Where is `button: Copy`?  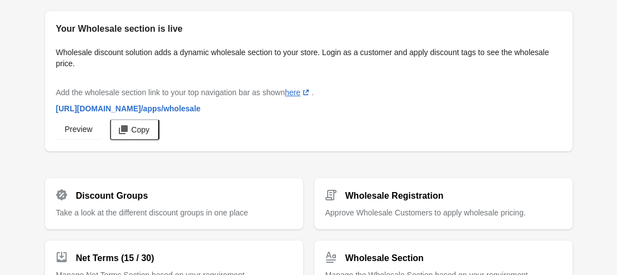
button: Copy is located at coordinates (135, 130).